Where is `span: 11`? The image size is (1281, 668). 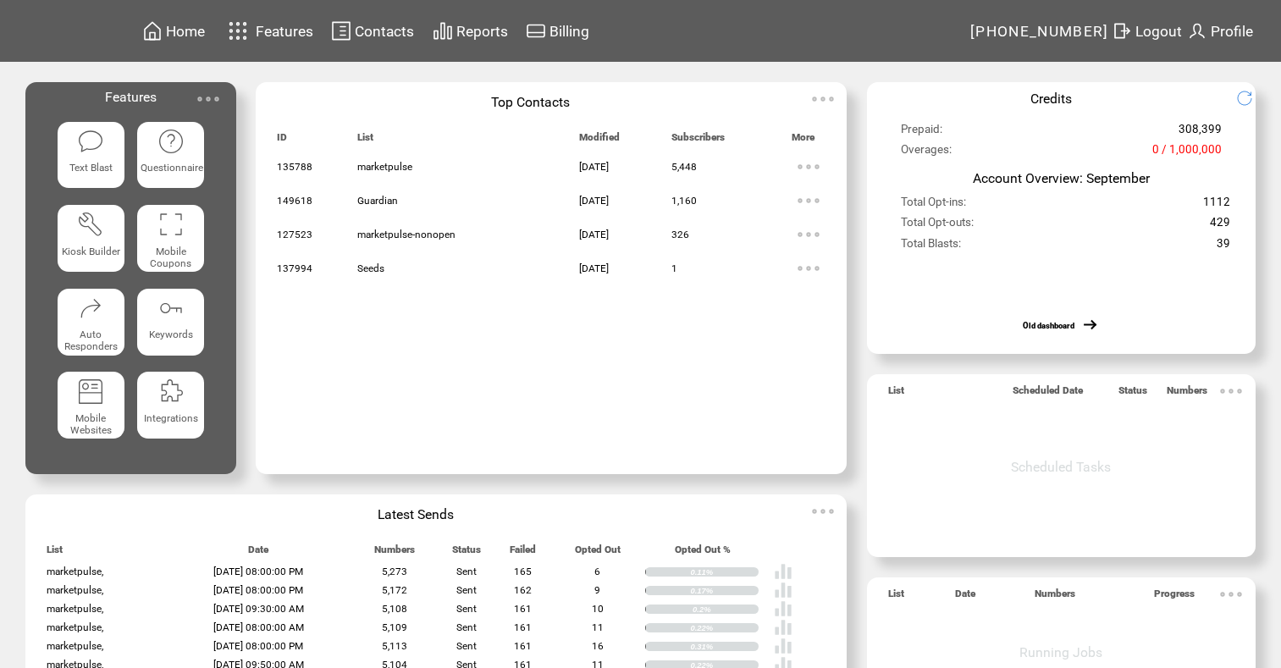 span: 11 is located at coordinates (598, 627).